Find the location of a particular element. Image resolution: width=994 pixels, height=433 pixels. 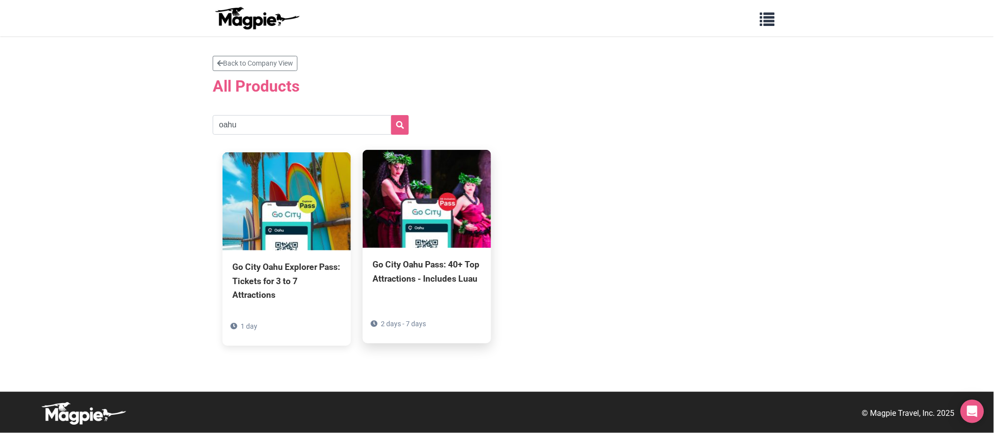

img: Go City Oahu Explorer Pass: Tickets for 3 to 7 Attractions is located at coordinates (287, 202).